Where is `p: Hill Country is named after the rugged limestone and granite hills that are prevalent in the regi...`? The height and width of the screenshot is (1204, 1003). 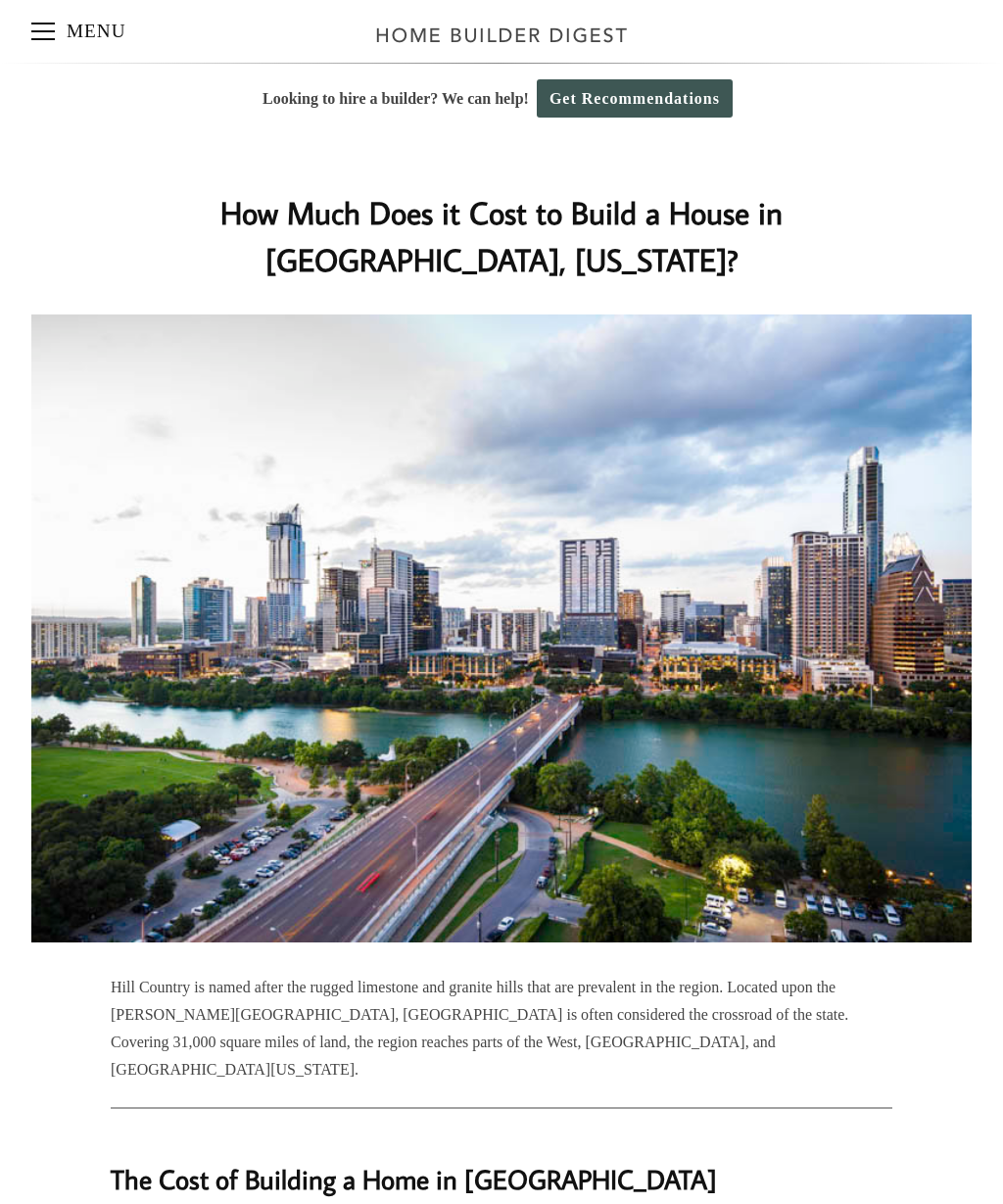 p: Hill Country is named after the rugged limestone and granite hills that are prevalent in the regi... is located at coordinates (501, 1028).